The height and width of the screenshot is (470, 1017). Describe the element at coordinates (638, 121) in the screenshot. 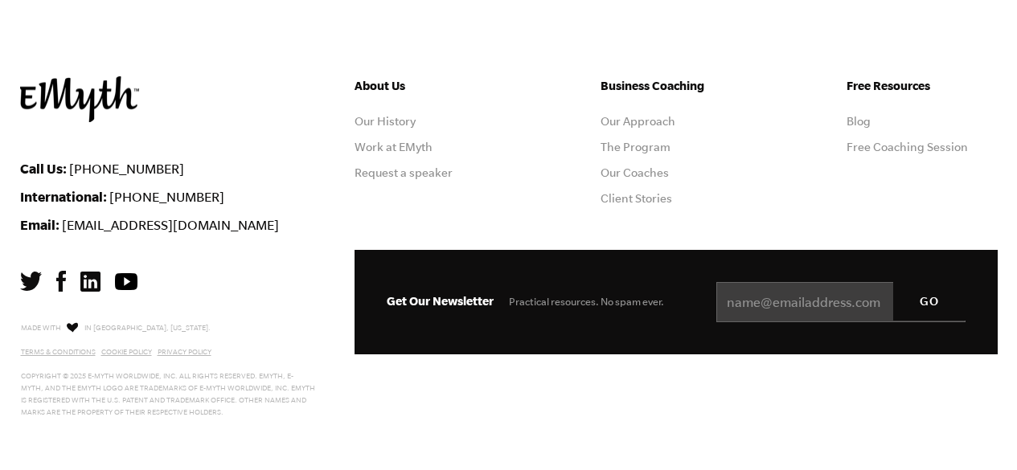

I see `a: Our Approach` at that location.